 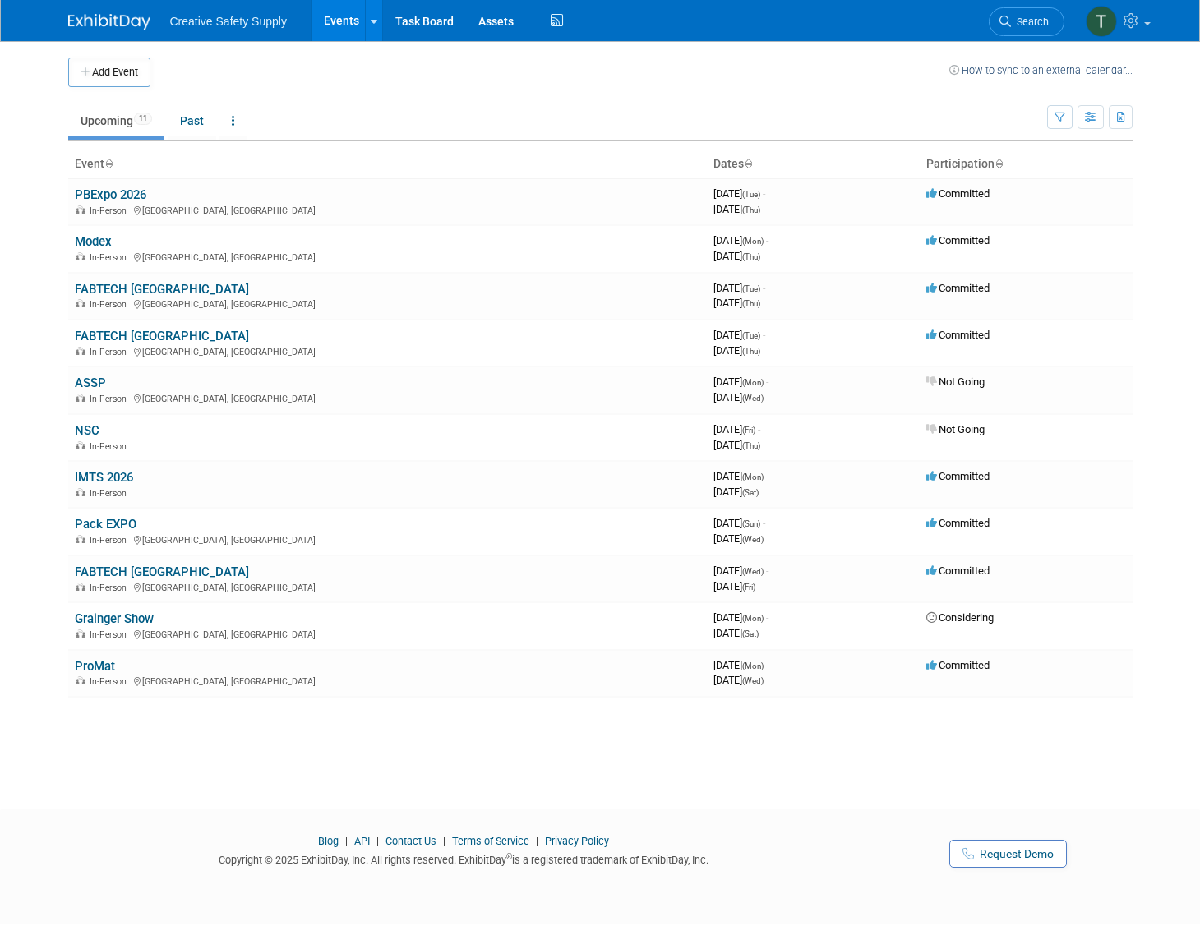 I want to click on a: Modex, so click(x=93, y=242).